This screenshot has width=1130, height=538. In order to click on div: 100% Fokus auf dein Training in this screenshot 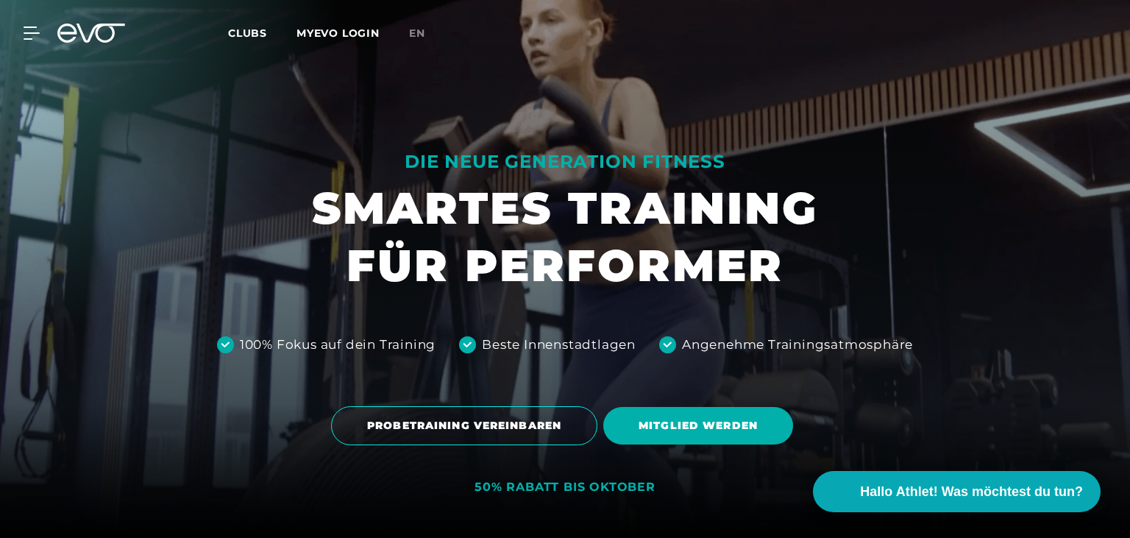, I will do `click(338, 345)`.